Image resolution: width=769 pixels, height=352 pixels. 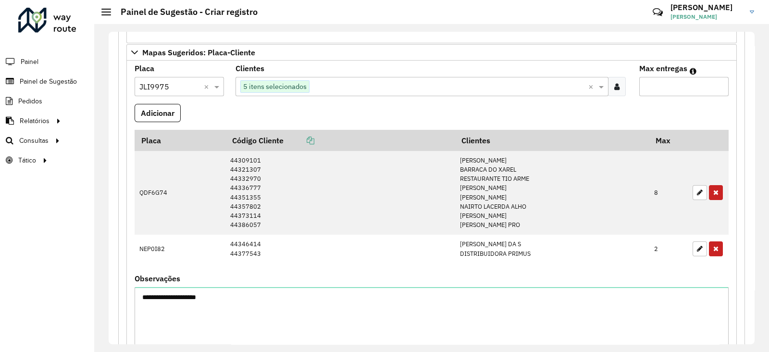 I want to click on h2: Painel de Sugestão - Criar registro, so click(x=184, y=12).